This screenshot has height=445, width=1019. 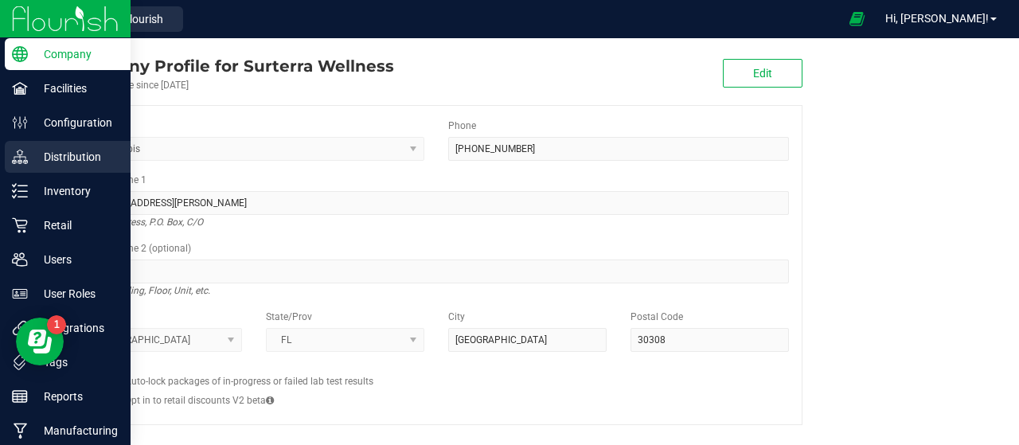 I want to click on input: Postal Code, so click(x=709, y=340).